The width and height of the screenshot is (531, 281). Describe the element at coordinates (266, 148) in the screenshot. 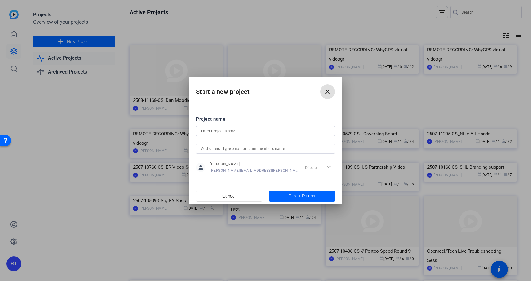

I see `input: Add others: Type email or team members name` at that location.